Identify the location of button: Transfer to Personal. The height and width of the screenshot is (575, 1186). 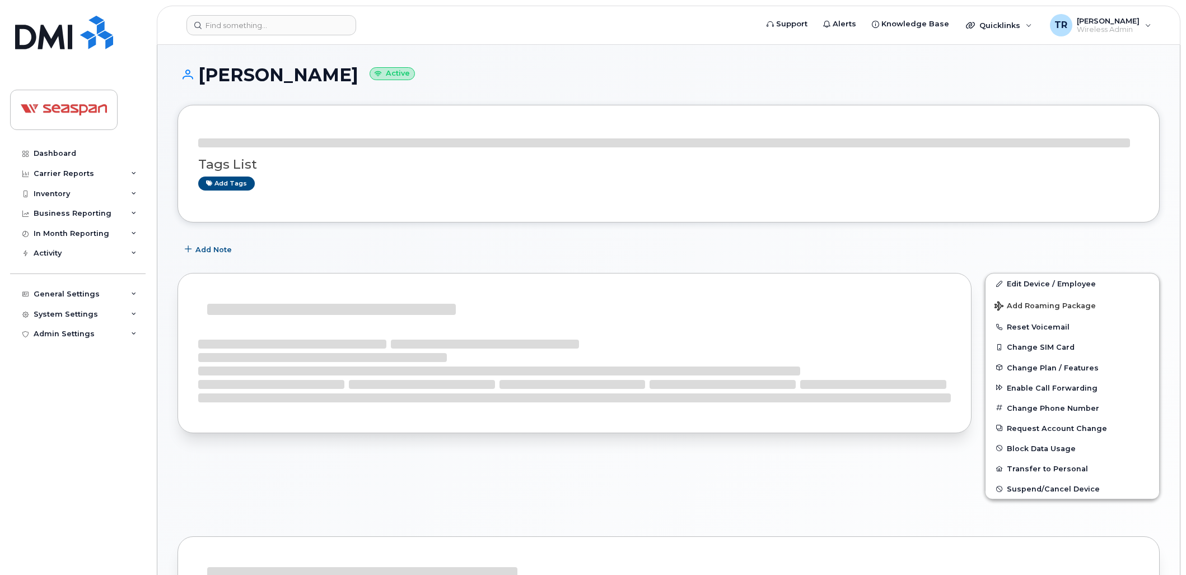
(1073, 468).